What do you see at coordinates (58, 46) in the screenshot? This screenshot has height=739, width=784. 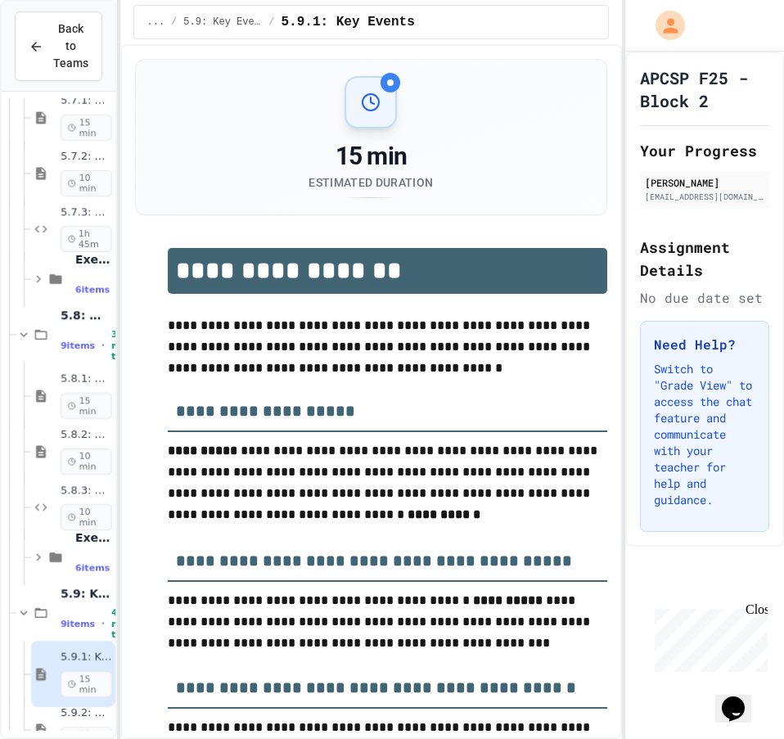 I see `button: Back to Teams` at bounding box center [58, 46].